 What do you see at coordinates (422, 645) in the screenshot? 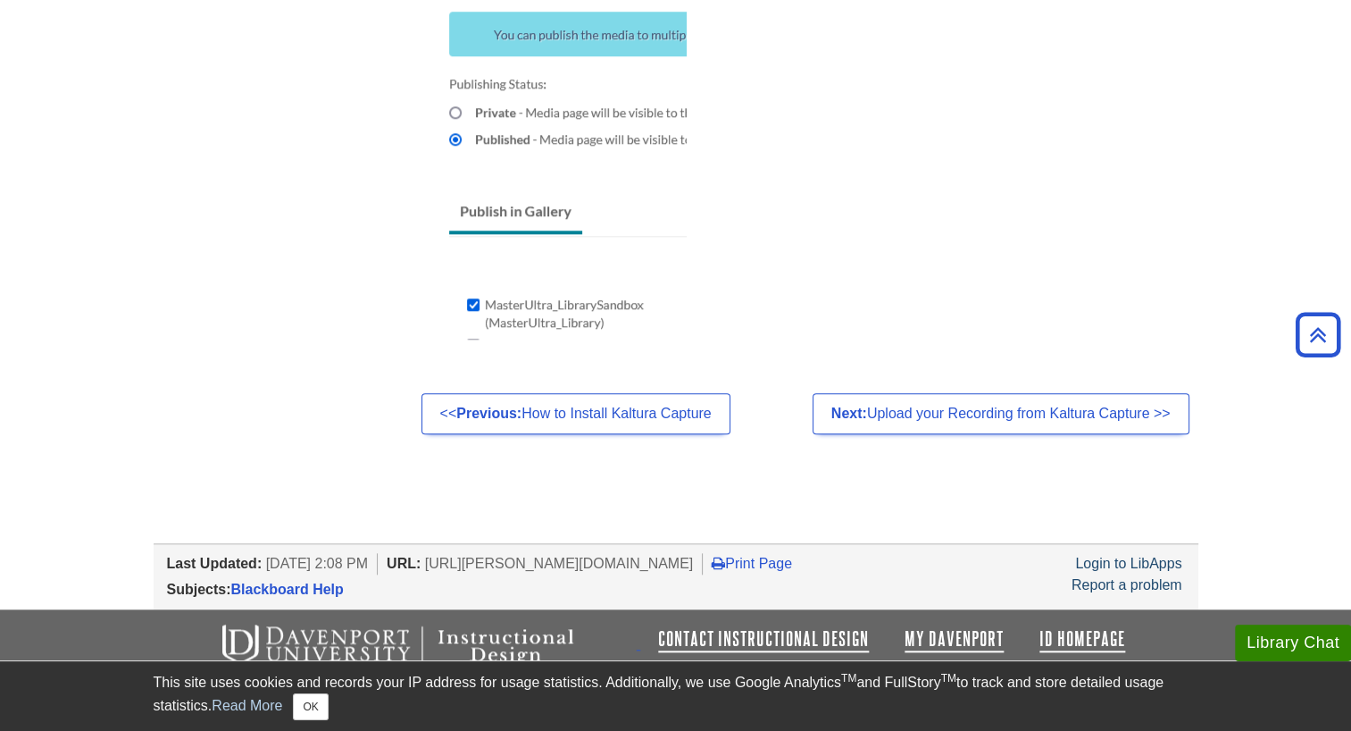
I see `img: Davenport University Instructional Design` at bounding box center [422, 645].